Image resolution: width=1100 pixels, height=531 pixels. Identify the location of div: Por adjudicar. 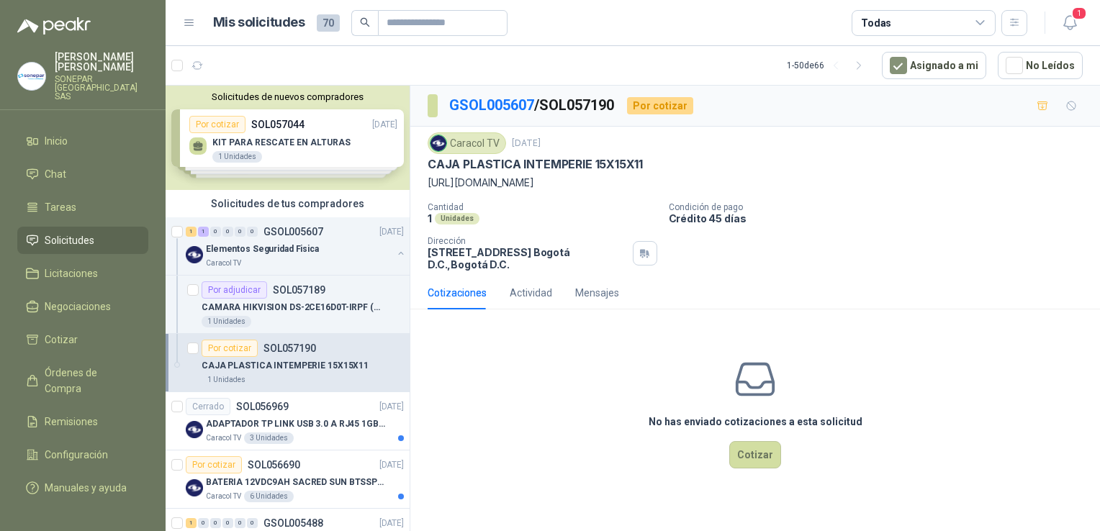
(234, 290).